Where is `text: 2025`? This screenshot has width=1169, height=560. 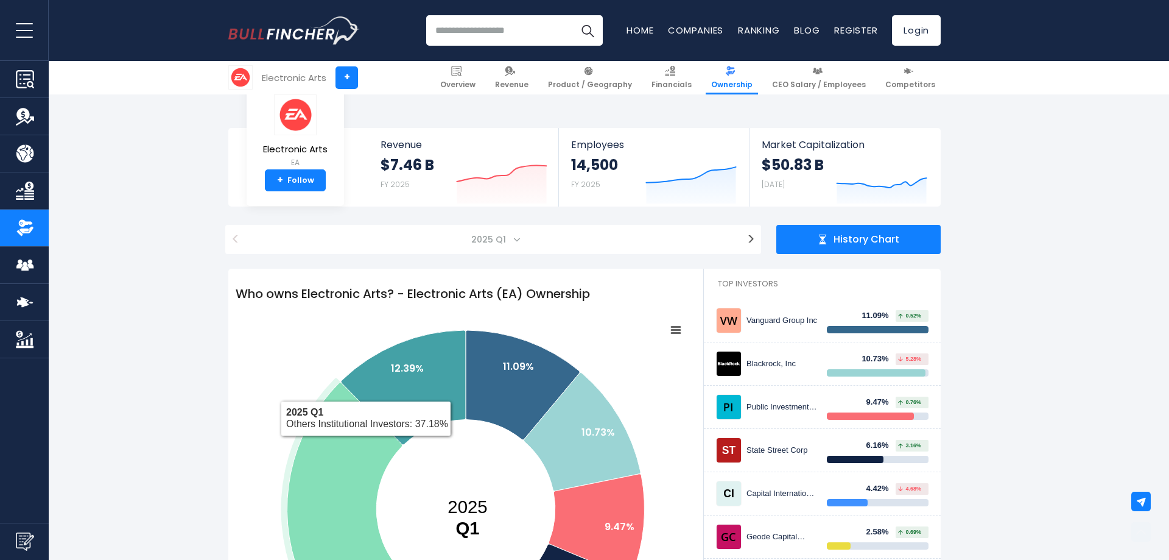
text: 2025 is located at coordinates (467, 517).